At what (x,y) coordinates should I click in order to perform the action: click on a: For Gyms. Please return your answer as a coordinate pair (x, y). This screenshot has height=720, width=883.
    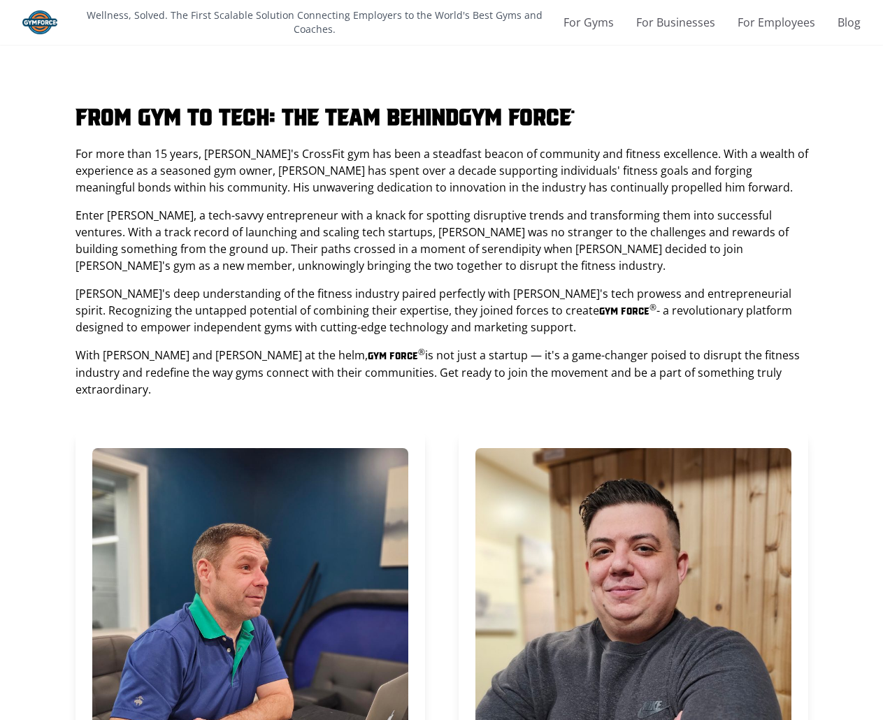
    Looking at the image, I should click on (588, 22).